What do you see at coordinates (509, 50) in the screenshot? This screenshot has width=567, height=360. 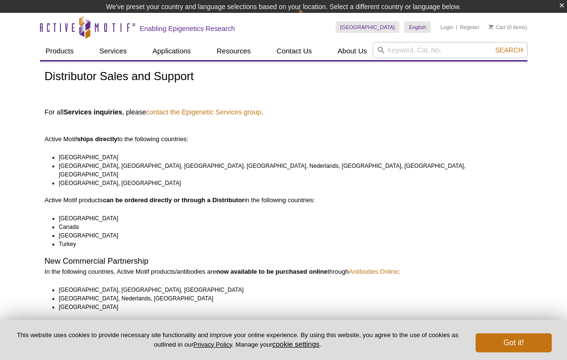 I see `span: Search` at bounding box center [509, 50].